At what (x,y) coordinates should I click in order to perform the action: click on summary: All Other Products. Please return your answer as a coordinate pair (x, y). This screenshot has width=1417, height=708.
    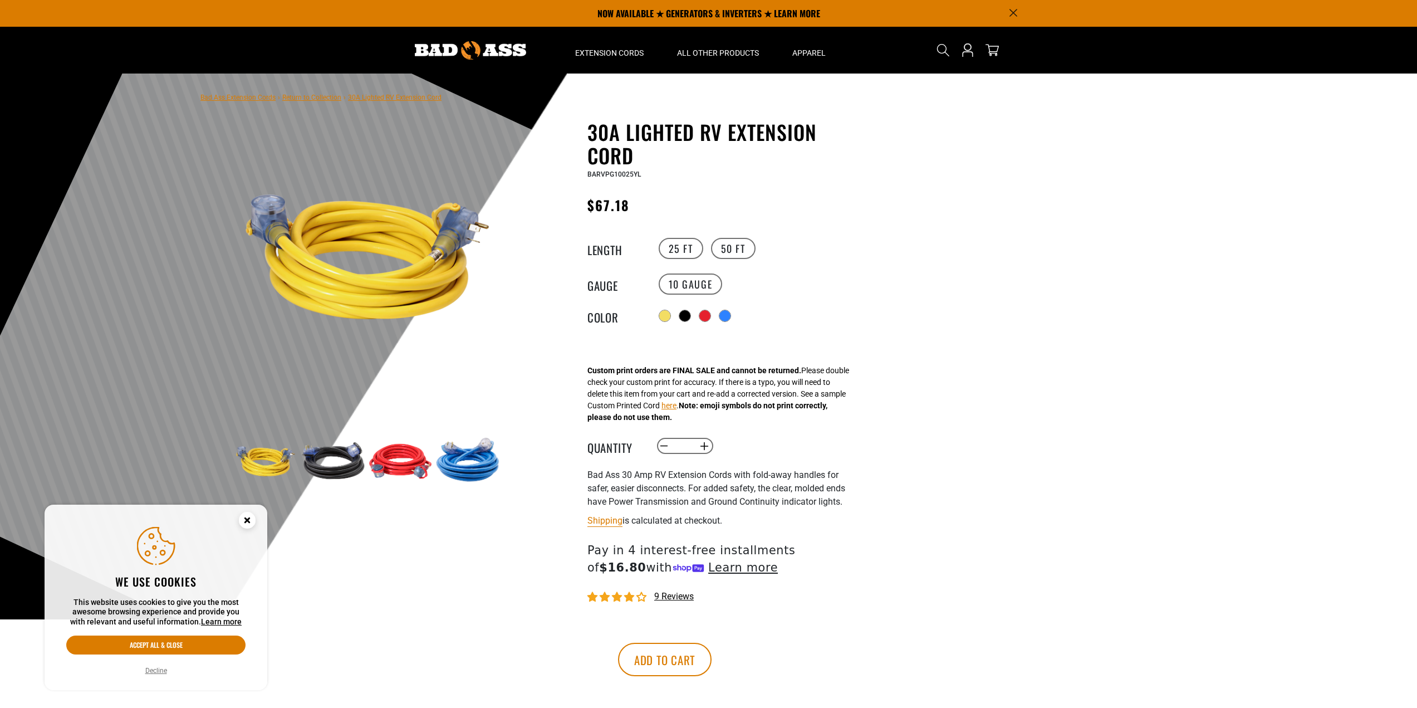
    Looking at the image, I should click on (718, 50).